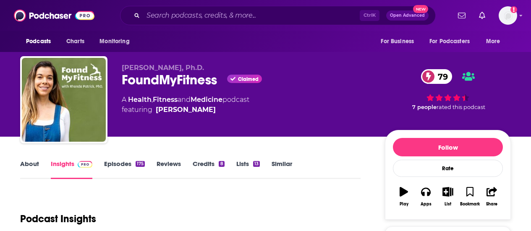  Describe the element at coordinates (140, 100) in the screenshot. I see `a: Health` at that location.